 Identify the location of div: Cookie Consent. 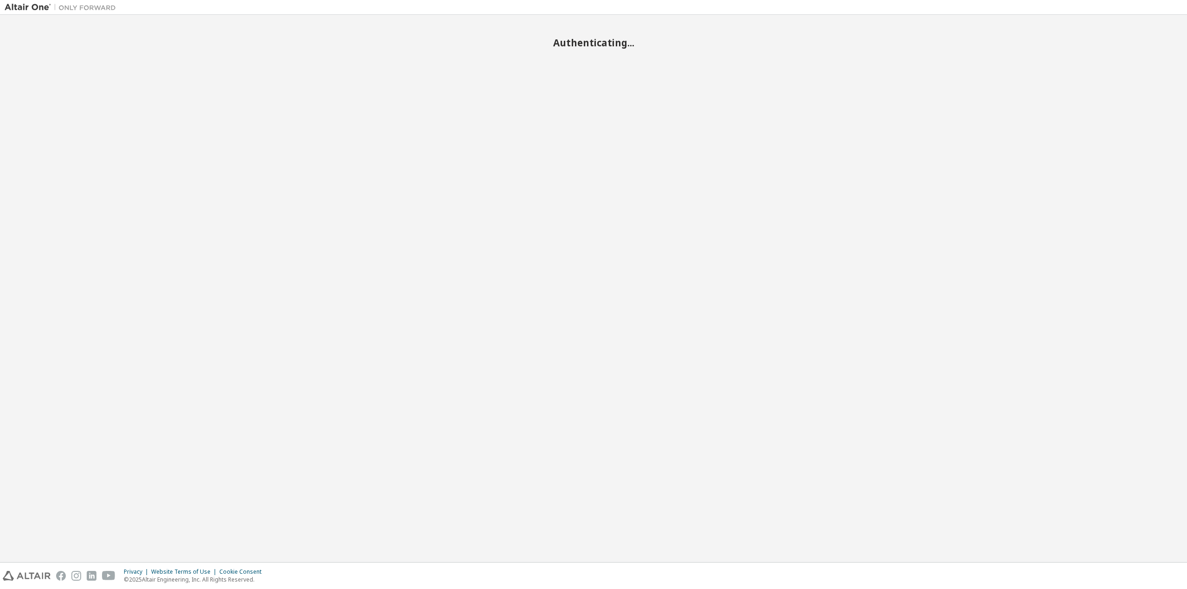
(243, 572).